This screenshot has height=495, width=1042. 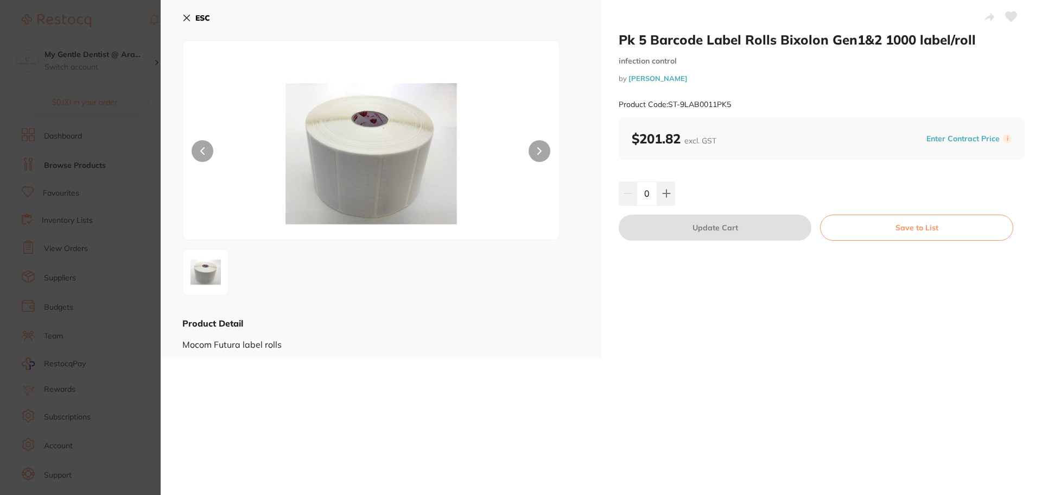 What do you see at coordinates (674, 138) in the screenshot?
I see `b: $201.82` at bounding box center [674, 138].